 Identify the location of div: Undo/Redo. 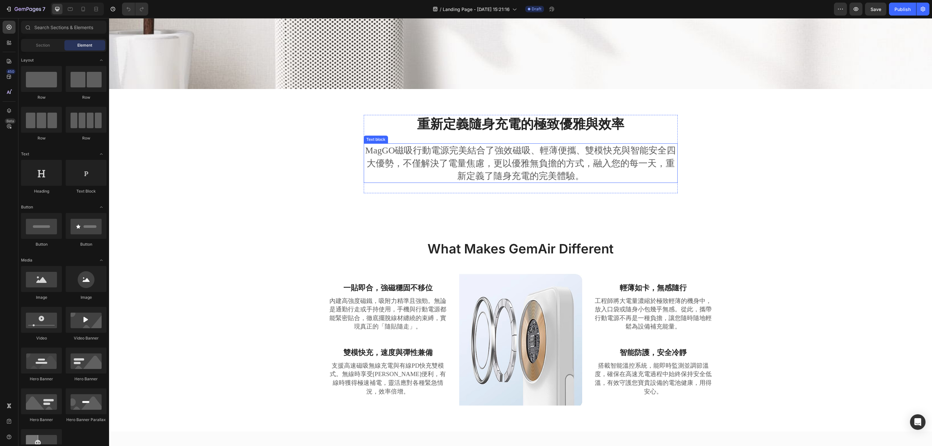
(135, 9).